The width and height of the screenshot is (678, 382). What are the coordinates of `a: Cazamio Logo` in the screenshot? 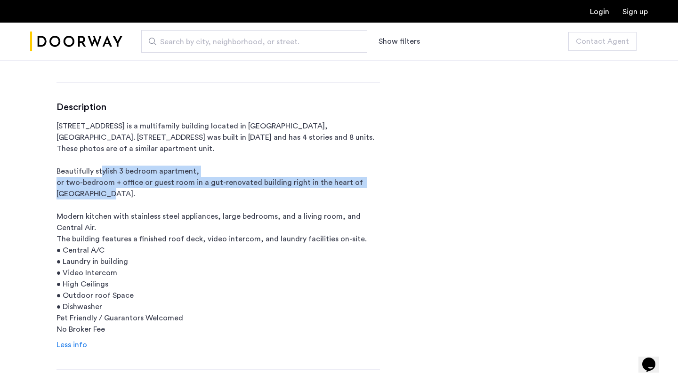 It's located at (76, 41).